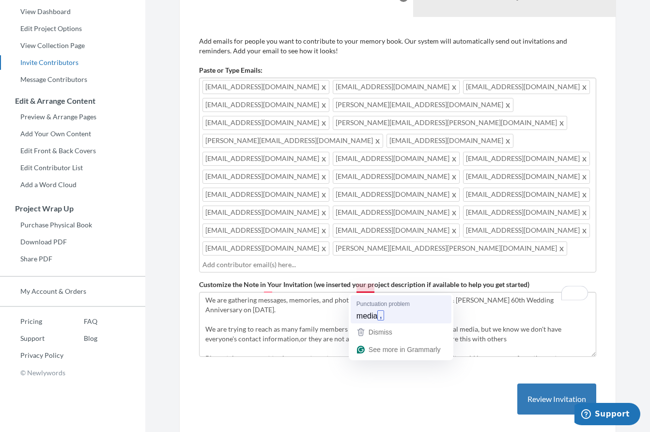 The image size is (650, 432). Describe the element at coordinates (231, 70) in the screenshot. I see `label: Paste or Type Emails:` at that location.